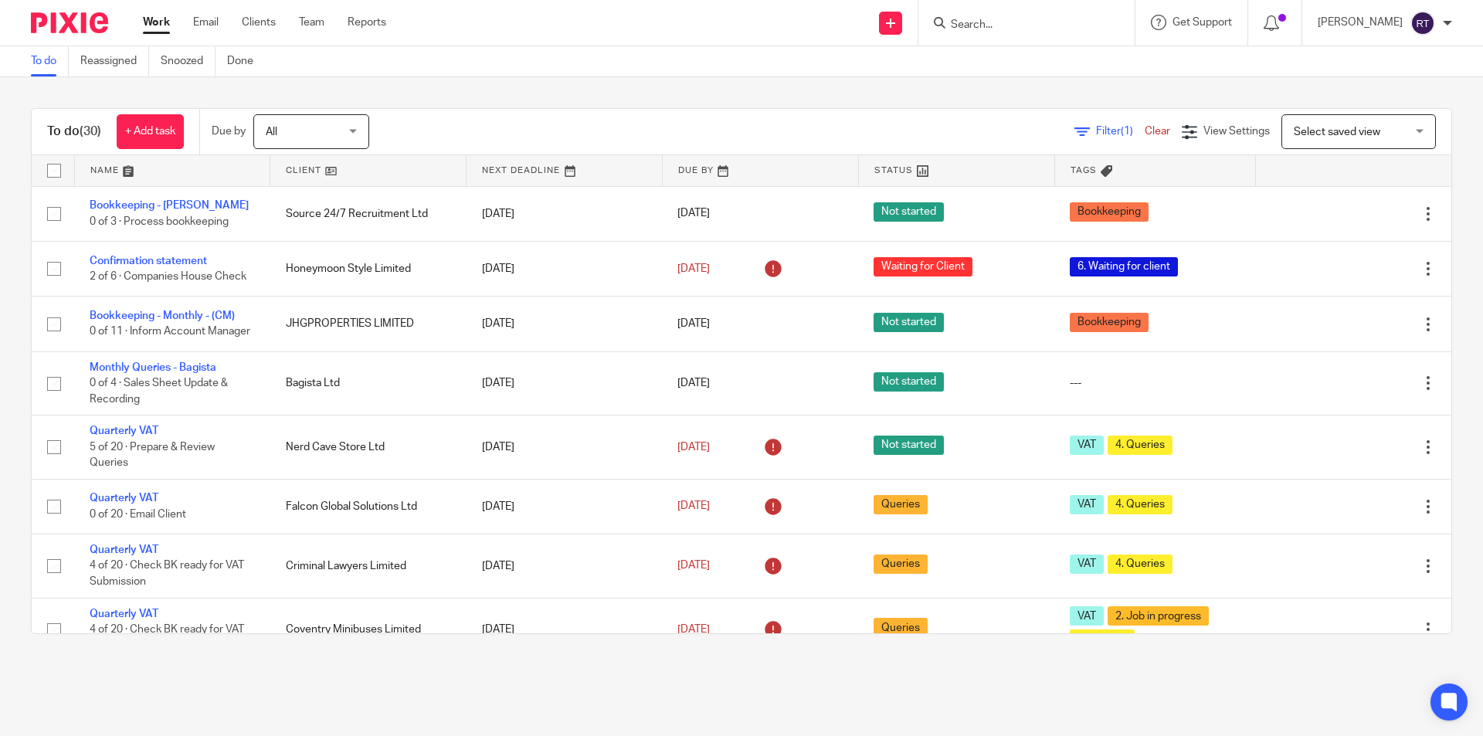 This screenshot has height=736, width=1483. Describe the element at coordinates (1422, 23) in the screenshot. I see `img: svg%3E` at that location.